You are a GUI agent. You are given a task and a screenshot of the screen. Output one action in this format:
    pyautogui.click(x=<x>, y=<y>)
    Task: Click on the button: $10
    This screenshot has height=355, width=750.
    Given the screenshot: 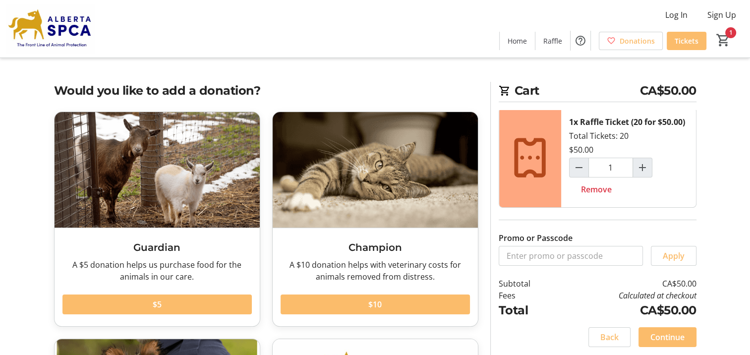 What is the action you would take?
    pyautogui.click(x=375, y=304)
    